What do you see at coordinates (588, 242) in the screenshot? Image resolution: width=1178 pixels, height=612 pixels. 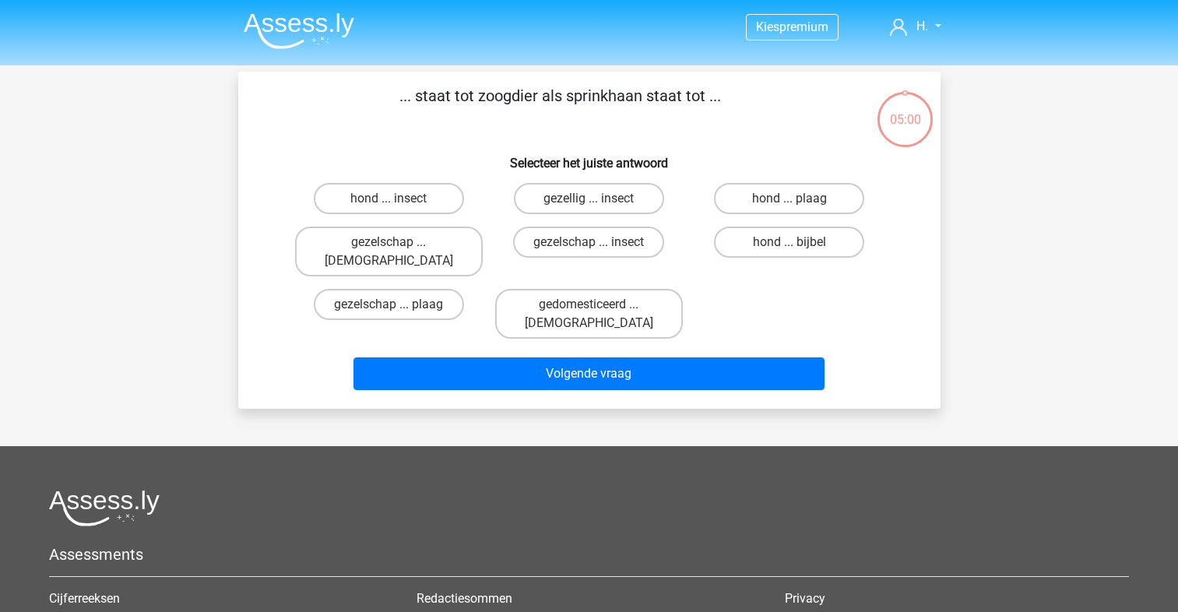 I see `label: gezelschap ... insect` at bounding box center [588, 242].